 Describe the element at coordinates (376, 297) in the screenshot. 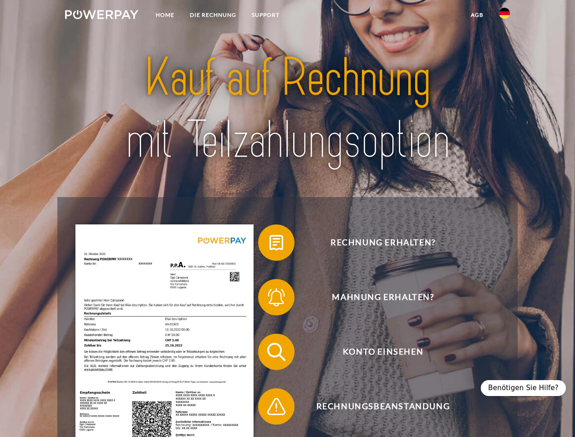

I see `a: Mahnung erhalten?` at that location.